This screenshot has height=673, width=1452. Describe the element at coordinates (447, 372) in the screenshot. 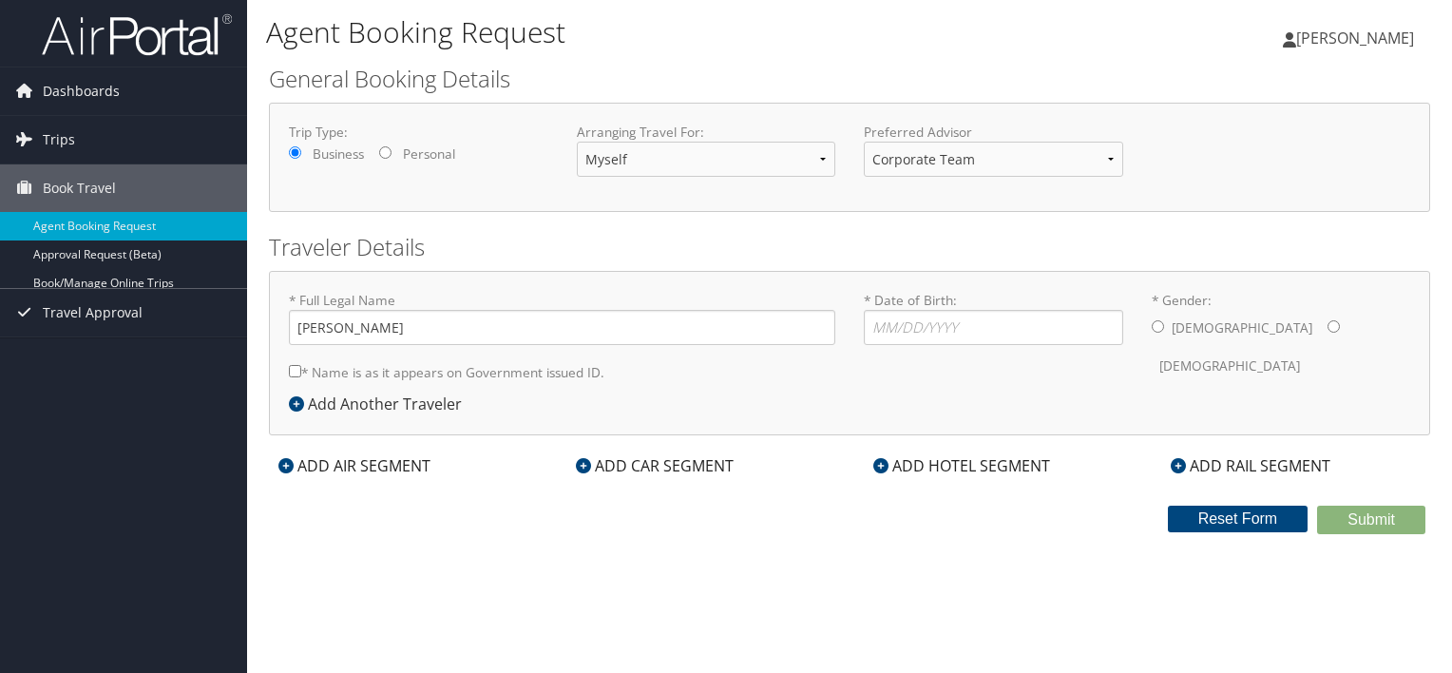

I see `label: * Name is as it appears on Government issued ID.` at that location.